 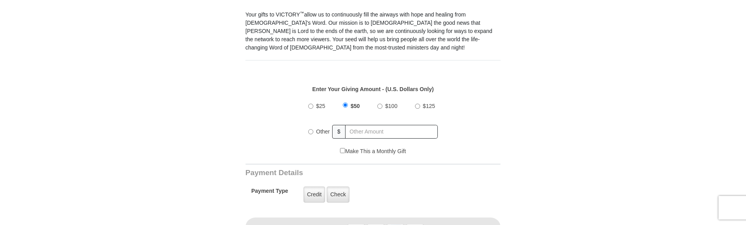 What do you see at coordinates (373, 31) in the screenshot?
I see `p: Your gifts to VICTORY allow us to continuously fill the airways with hope and healing from [DEMOG...` at bounding box center [373, 31].